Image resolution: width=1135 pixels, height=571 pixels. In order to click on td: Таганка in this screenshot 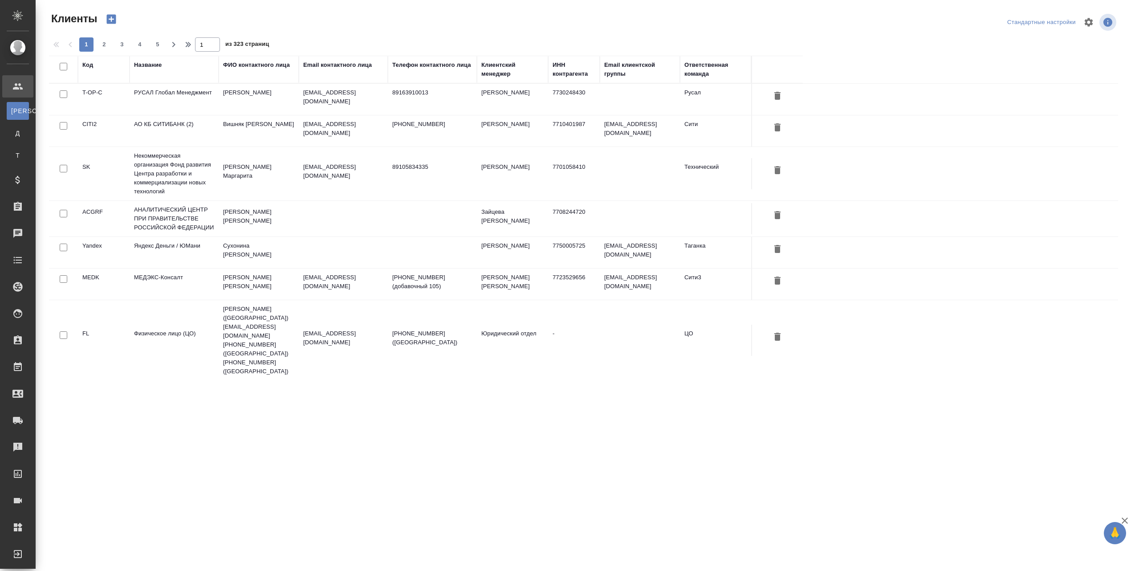, I will do `click(716, 252)`.